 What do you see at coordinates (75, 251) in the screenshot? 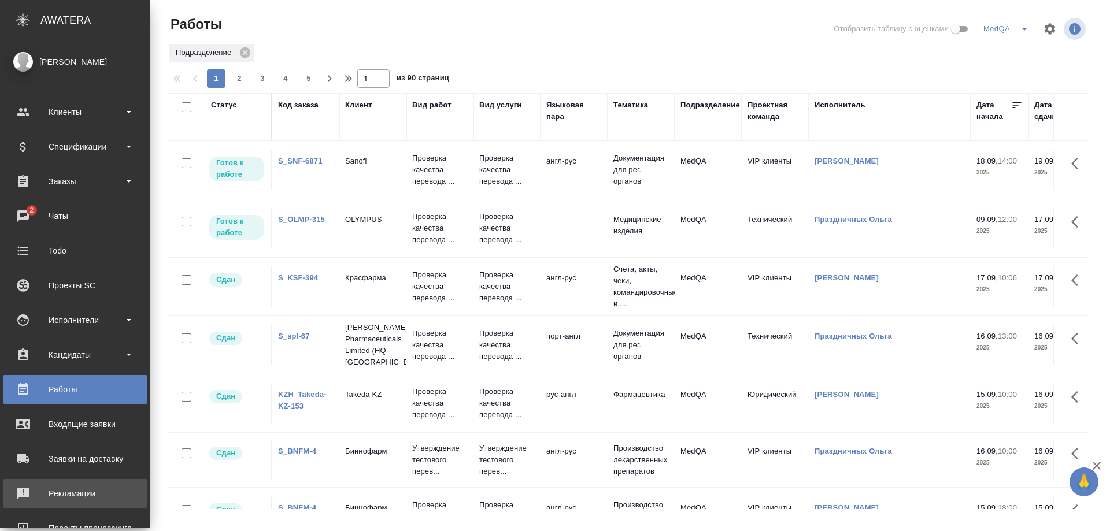
I see `div: Todo` at bounding box center [75, 251].